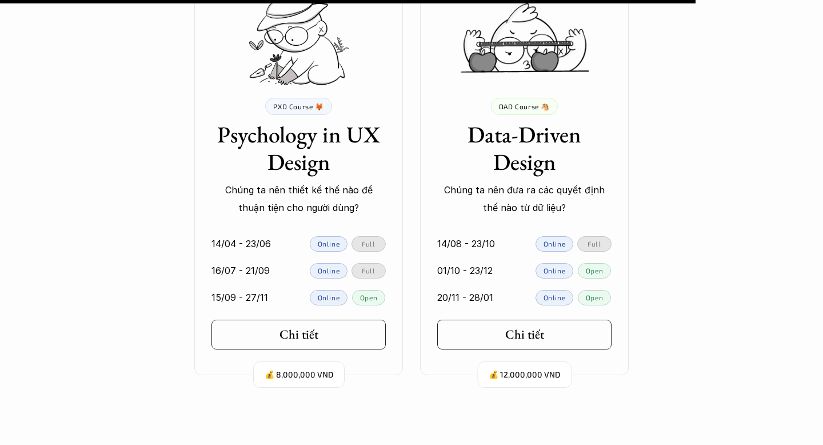 The width and height of the screenshot is (823, 445). What do you see at coordinates (298, 198) in the screenshot?
I see `p: Chúng ta nên thiết kế thế nào để thuận tiện cho người dùng?` at bounding box center [298, 198].